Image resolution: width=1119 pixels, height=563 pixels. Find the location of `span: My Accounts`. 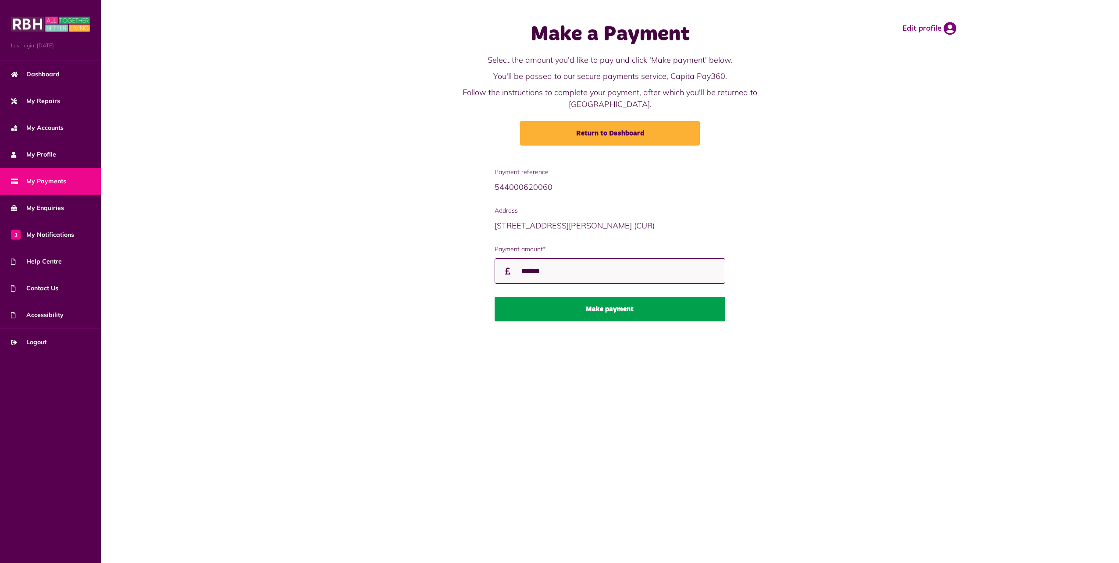

span: My Accounts is located at coordinates (37, 128).